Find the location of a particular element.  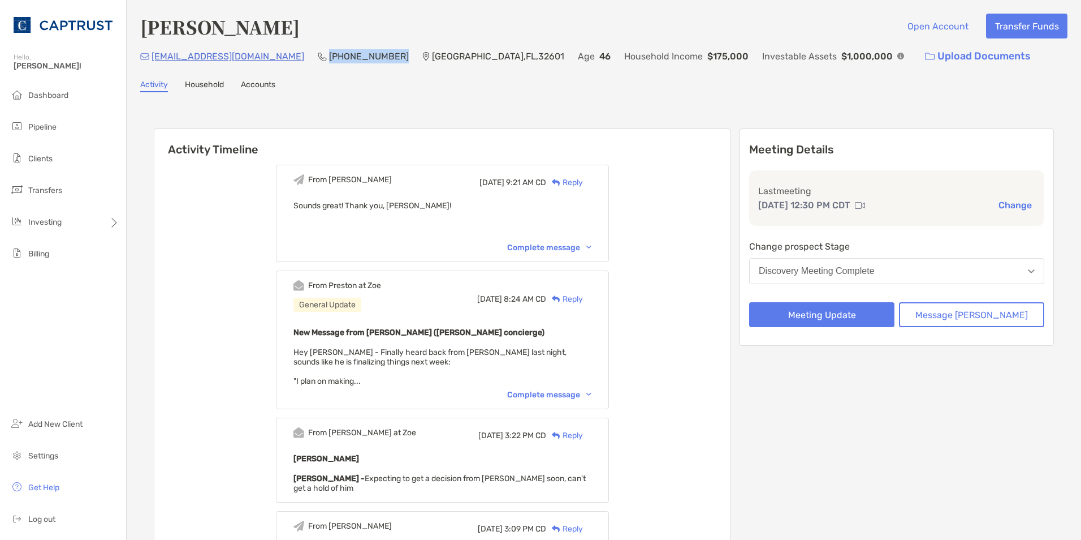

span: Dashboard is located at coordinates (48, 95).